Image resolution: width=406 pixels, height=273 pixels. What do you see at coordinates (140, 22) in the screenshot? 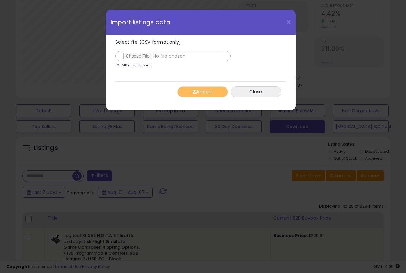
I see `span: Import listings data` at bounding box center [140, 22].